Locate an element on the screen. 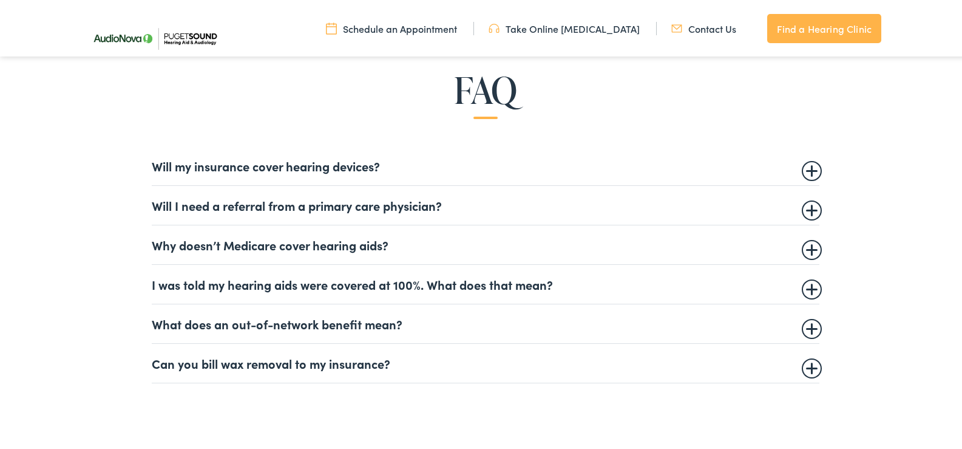  a: Contact Us is located at coordinates (703, 27).